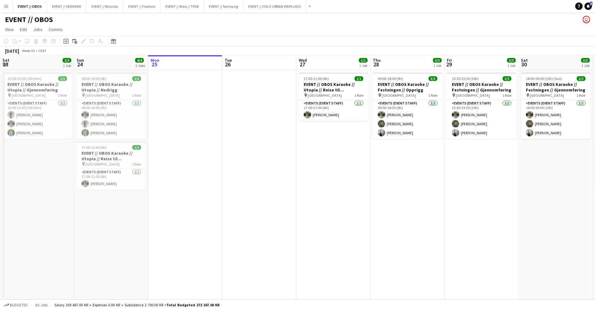  I want to click on h3: EVENT // OBOS Karaoke // Festningen // Opprigg, so click(408, 87).